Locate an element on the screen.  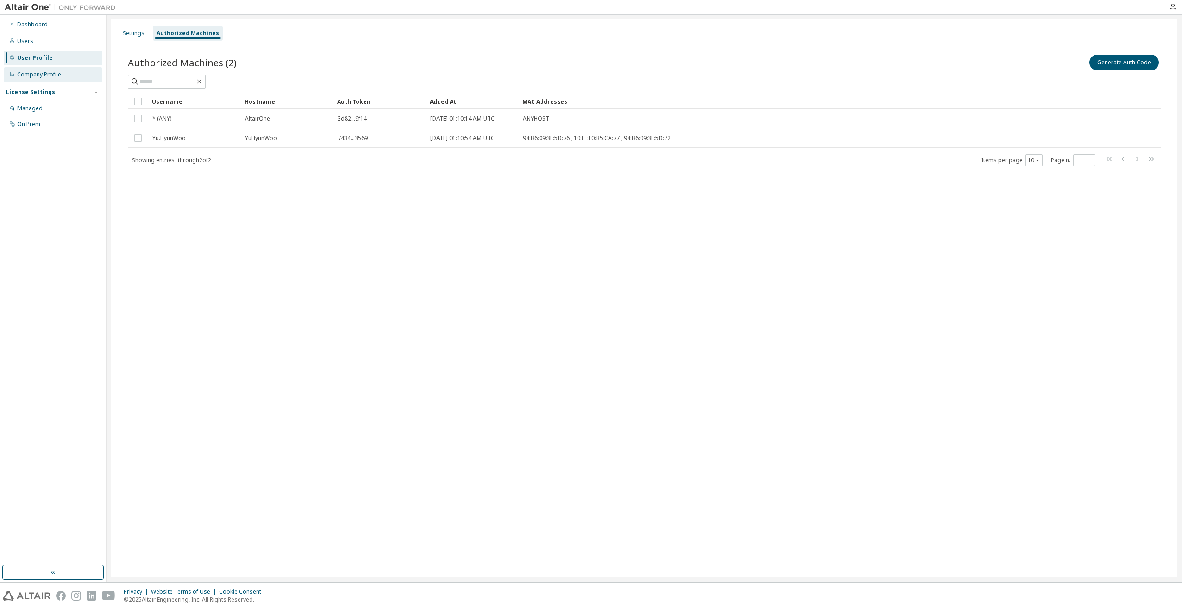
button: Generate Auth Code is located at coordinates (1124, 63).